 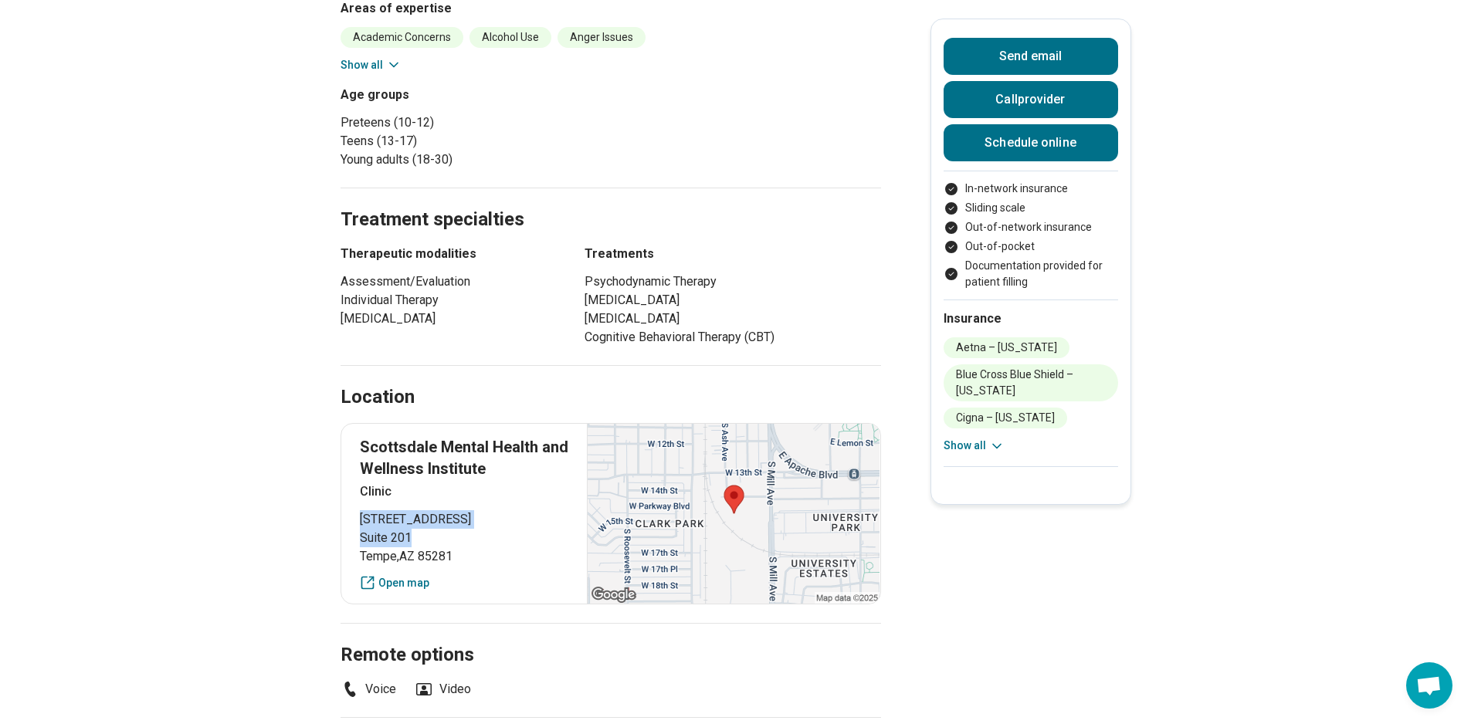 I want to click on h2: Location, so click(x=378, y=398).